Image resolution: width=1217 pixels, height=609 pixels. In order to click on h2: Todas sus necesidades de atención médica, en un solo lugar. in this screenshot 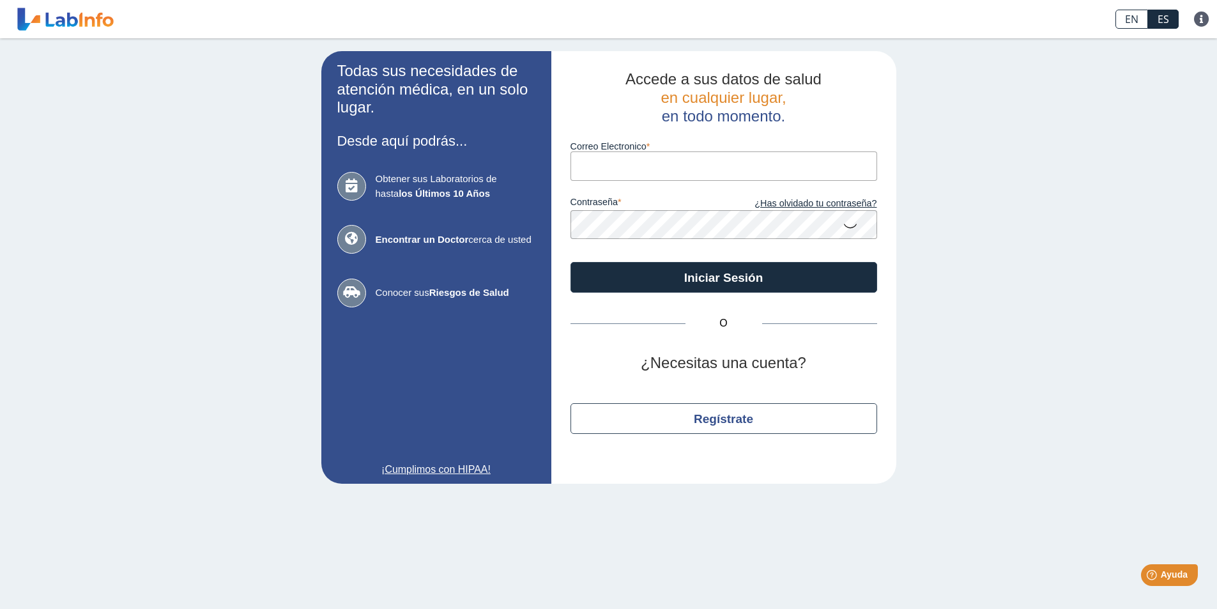, I will do `click(436, 89)`.